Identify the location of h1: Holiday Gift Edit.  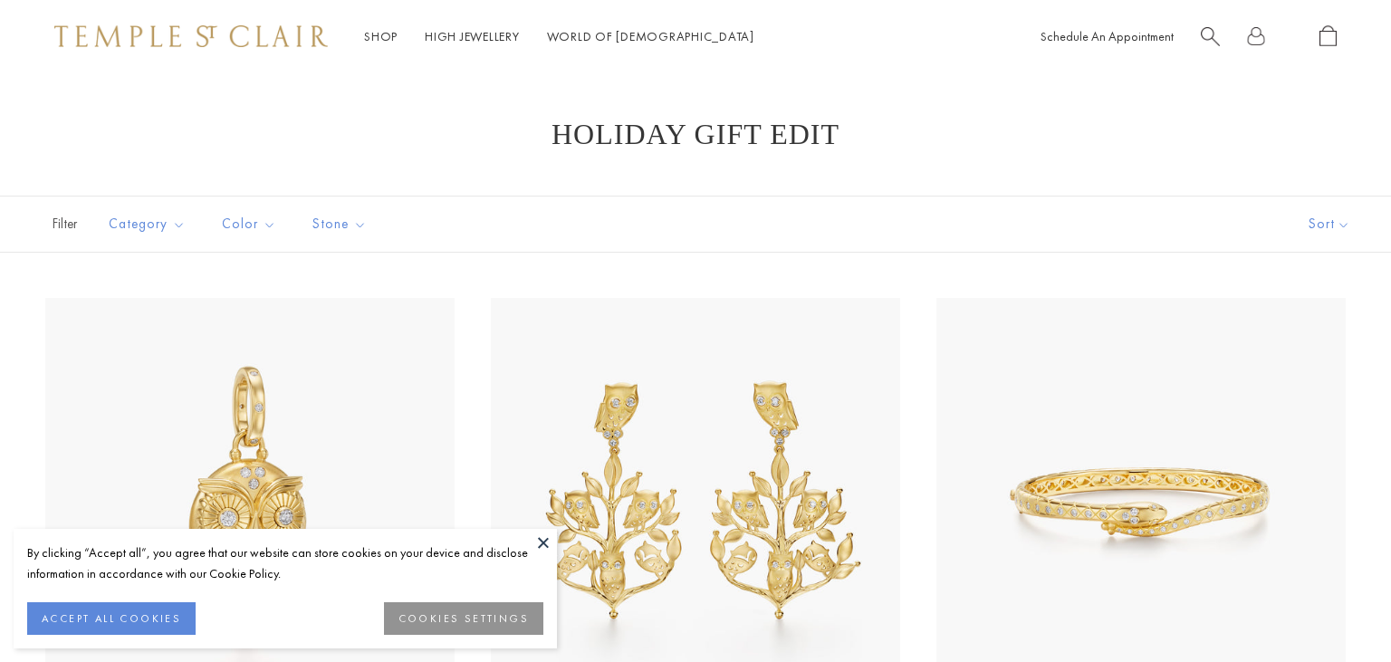
(696, 134).